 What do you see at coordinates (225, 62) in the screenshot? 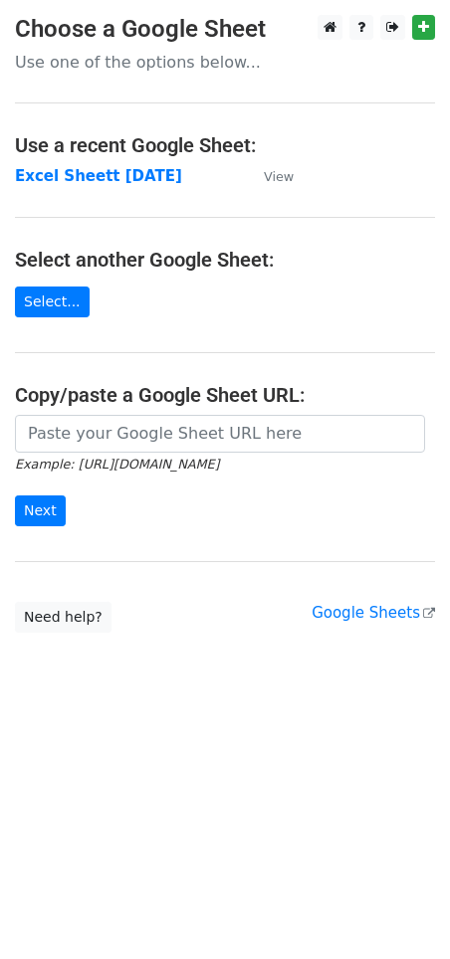
I see `p: Use one of the options below...` at bounding box center [225, 62].